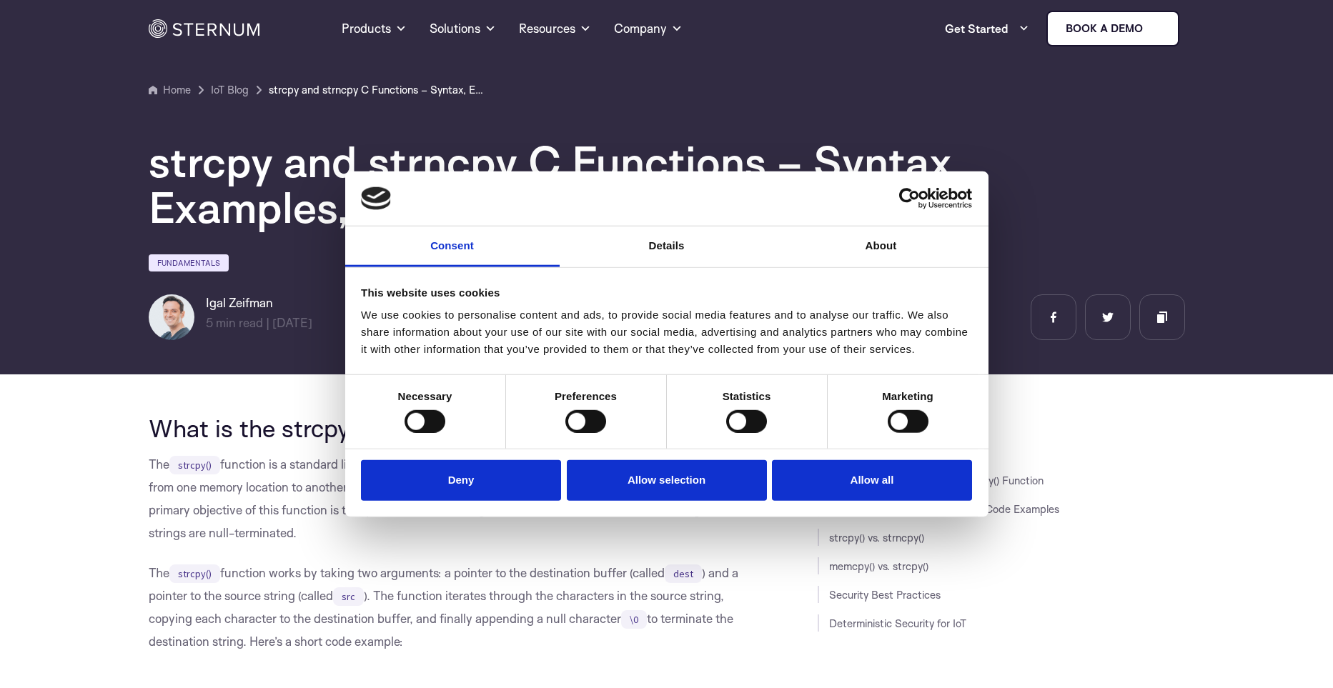 The width and height of the screenshot is (1333, 688). I want to click on a: About, so click(881, 247).